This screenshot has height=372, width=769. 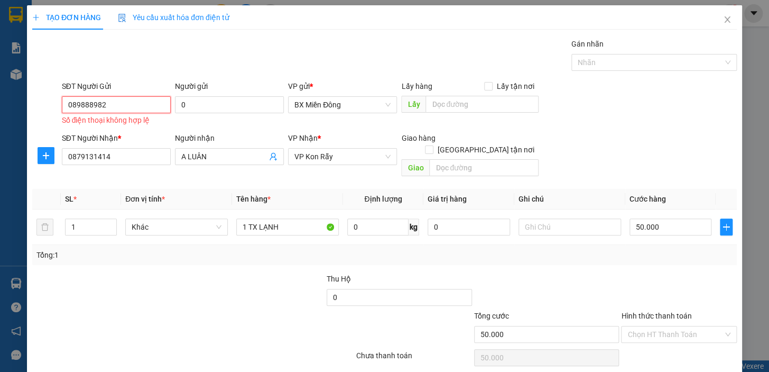 I want to click on span: Giao hàng, so click(x=418, y=138).